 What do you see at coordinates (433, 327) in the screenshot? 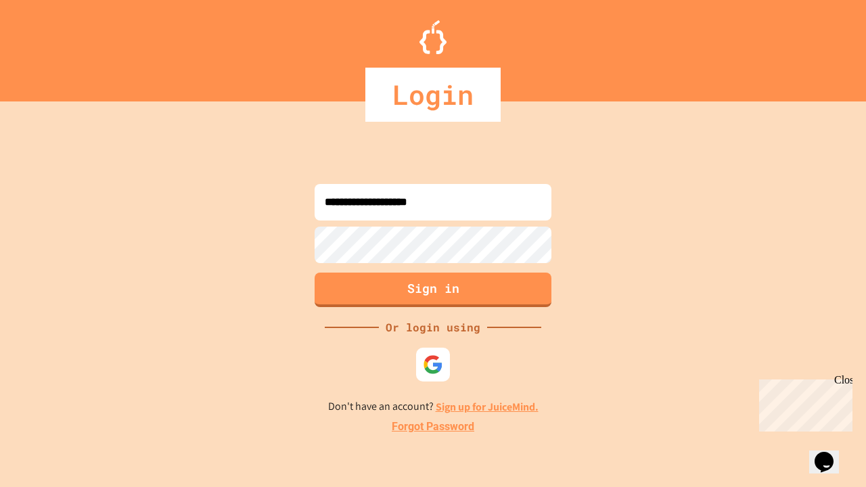
I see `div: Or login using` at bounding box center [433, 327].